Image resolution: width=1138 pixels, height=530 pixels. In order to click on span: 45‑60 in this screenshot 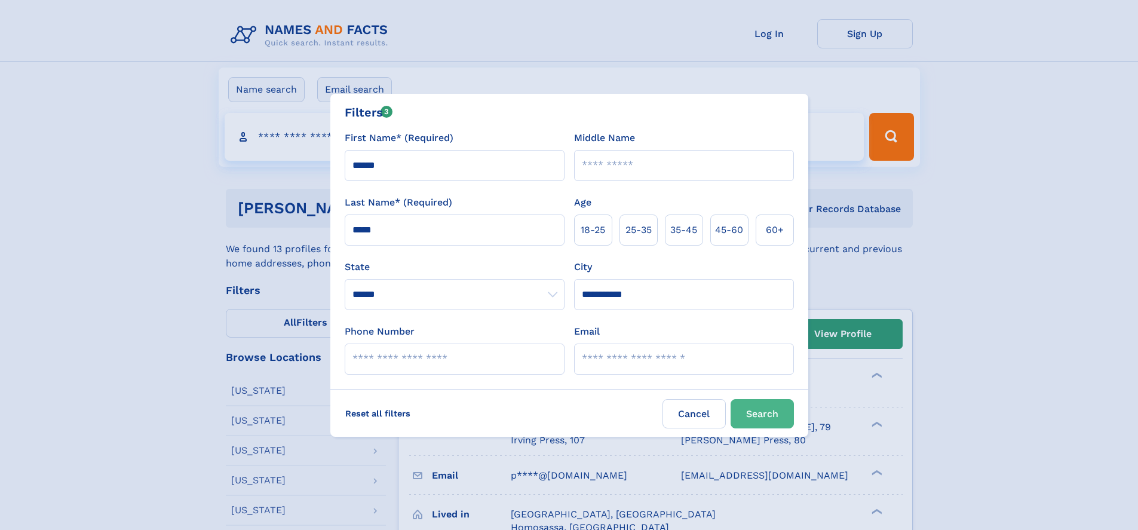, I will do `click(729, 230)`.